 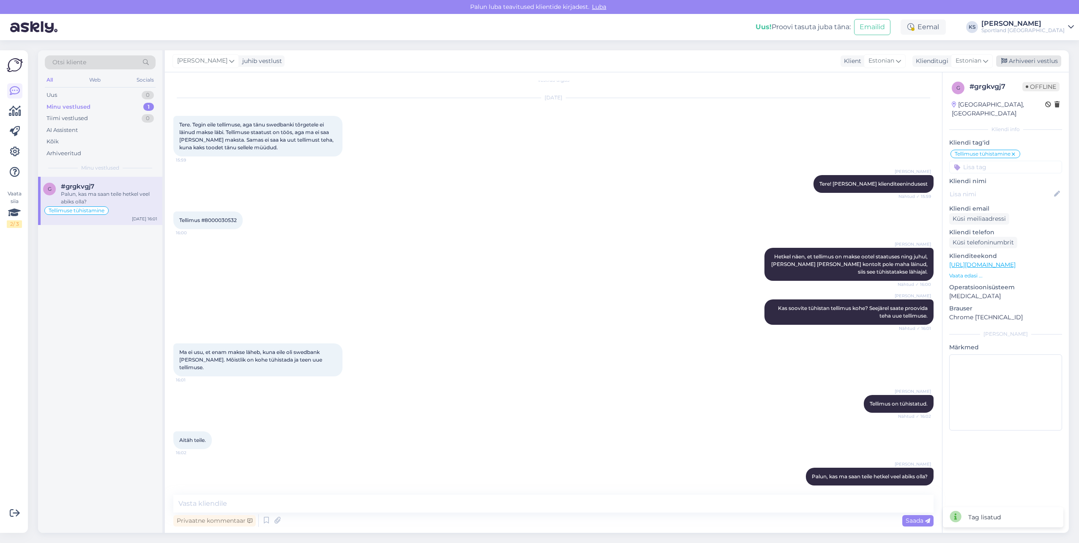 I want to click on span: Tere. Tegin eile tellimuse, aga tänu swedbanki tõrgetele ei läinud makse läbi. Tellimuse staatust..., so click(x=257, y=136).